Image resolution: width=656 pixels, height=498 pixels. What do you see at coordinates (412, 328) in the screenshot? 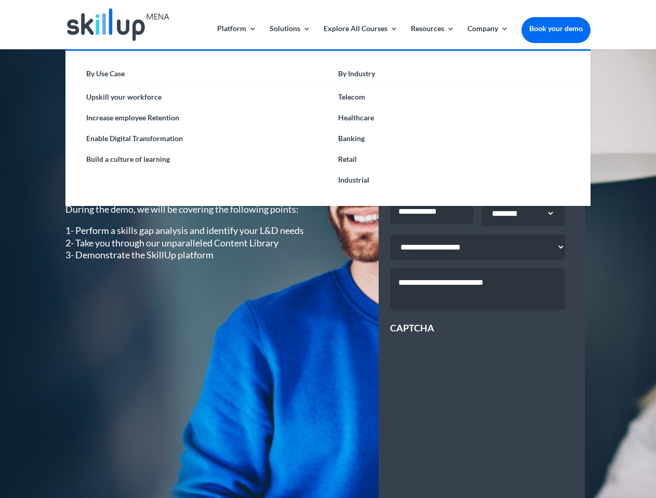
I see `label: CAPTCHA` at bounding box center [412, 328].